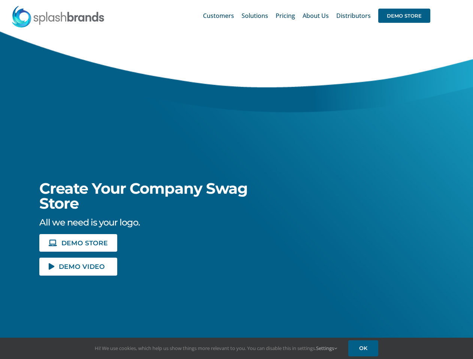 Image resolution: width=473 pixels, height=359 pixels. Describe the element at coordinates (316, 16) in the screenshot. I see `nav: Main Menu` at that location.